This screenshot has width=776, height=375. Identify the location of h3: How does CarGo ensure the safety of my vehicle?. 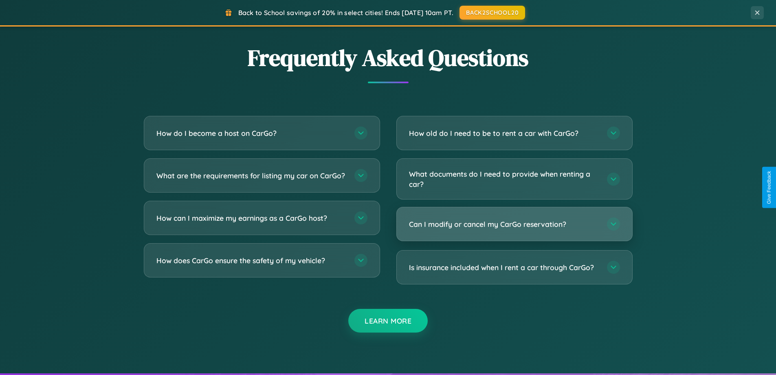
(251, 260).